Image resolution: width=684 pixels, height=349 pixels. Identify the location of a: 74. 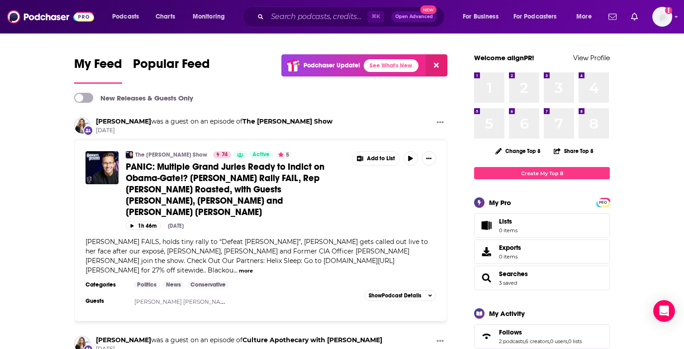
(222, 155).